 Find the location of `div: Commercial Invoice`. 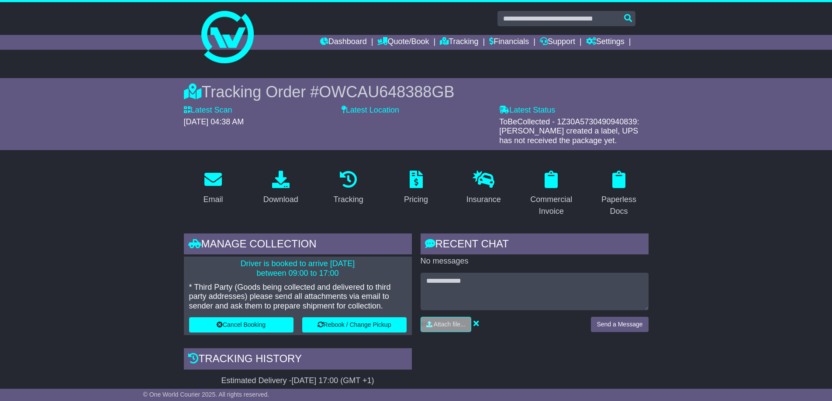

div: Commercial Invoice is located at coordinates (551, 206).